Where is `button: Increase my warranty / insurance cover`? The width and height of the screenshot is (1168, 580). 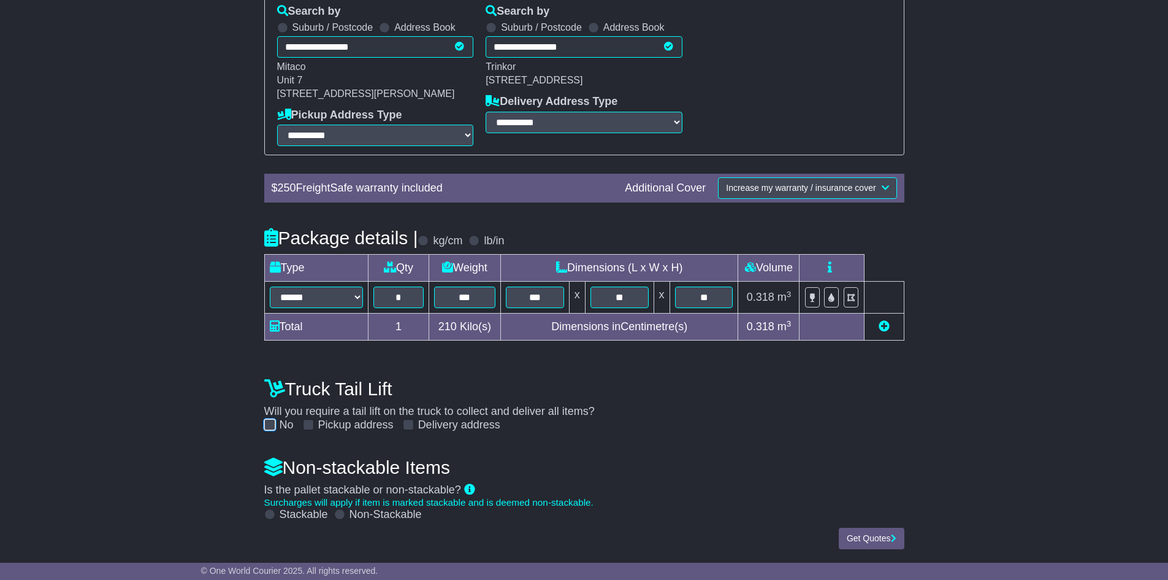 button: Increase my warranty / insurance cover is located at coordinates (807, 188).